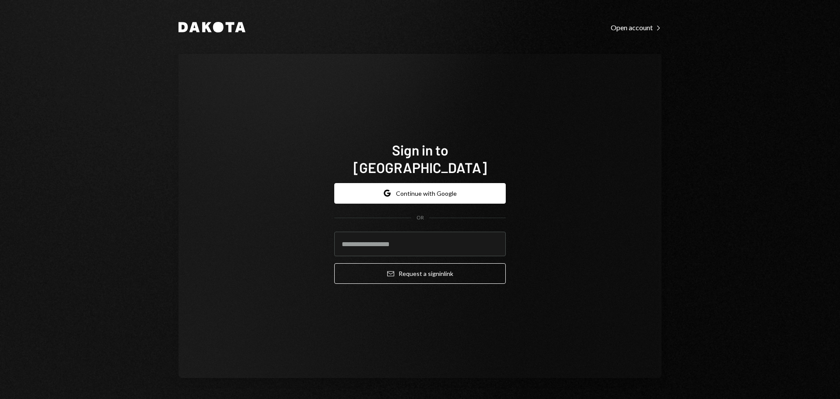  Describe the element at coordinates (420, 273) in the screenshot. I see `button: Request a signinlink` at that location.